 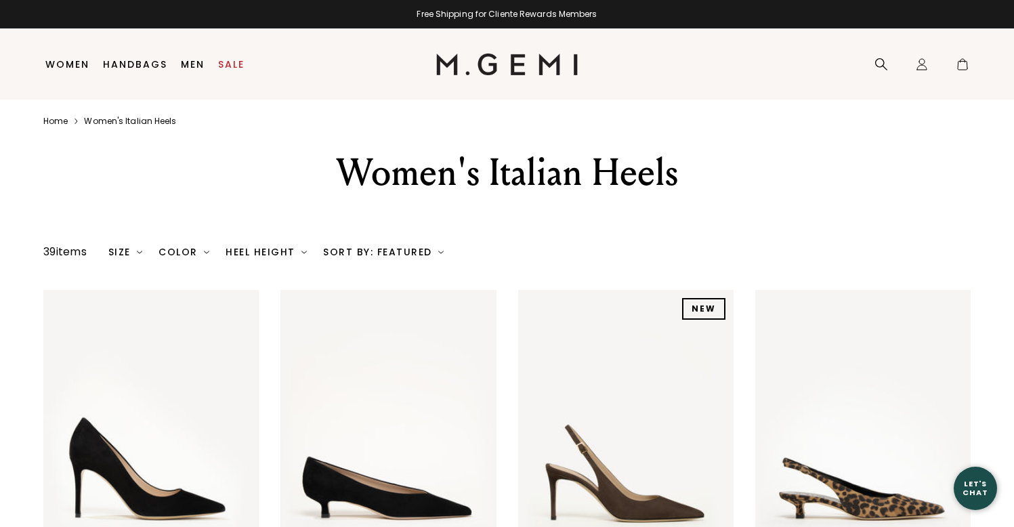 What do you see at coordinates (975, 488) in the screenshot?
I see `div: Let's Chat` at bounding box center [975, 488].